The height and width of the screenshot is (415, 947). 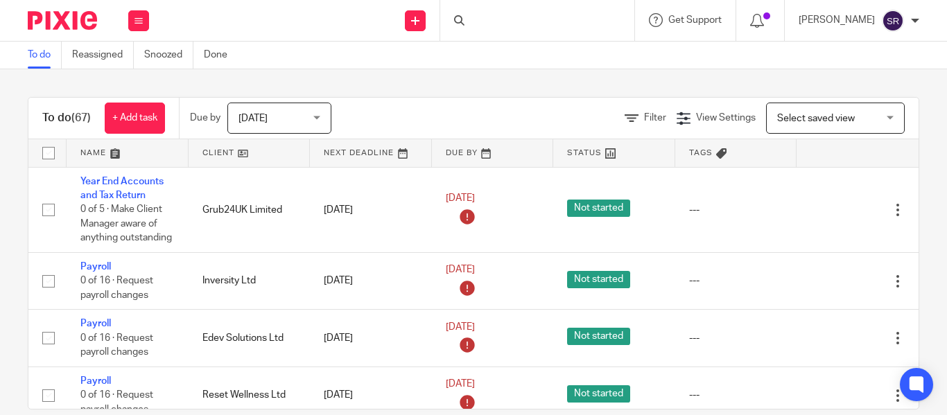 What do you see at coordinates (205, 118) in the screenshot?
I see `p: Due by` at bounding box center [205, 118].